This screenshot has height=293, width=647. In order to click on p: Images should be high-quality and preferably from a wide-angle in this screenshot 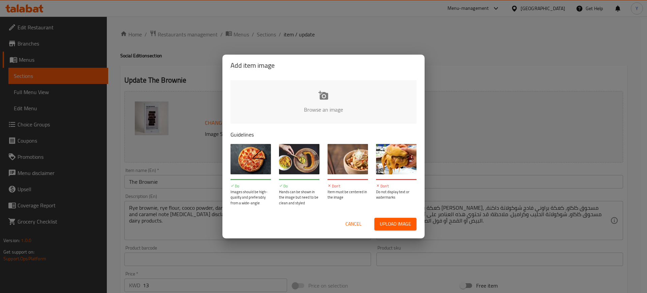, I will do `click(251, 197)`.